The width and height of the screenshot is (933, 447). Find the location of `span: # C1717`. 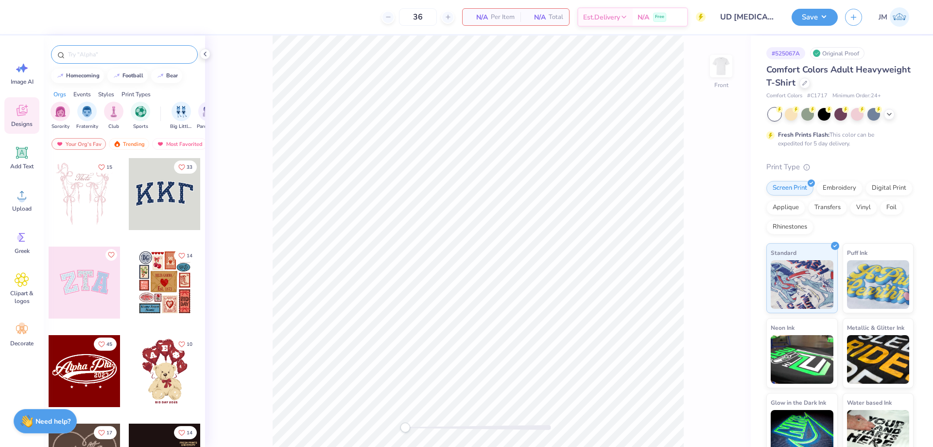

span: # C1717 is located at coordinates (817, 96).